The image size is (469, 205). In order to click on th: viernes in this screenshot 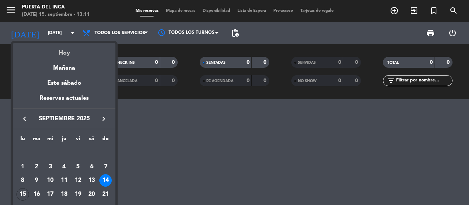, I will do `click(78, 140)`.